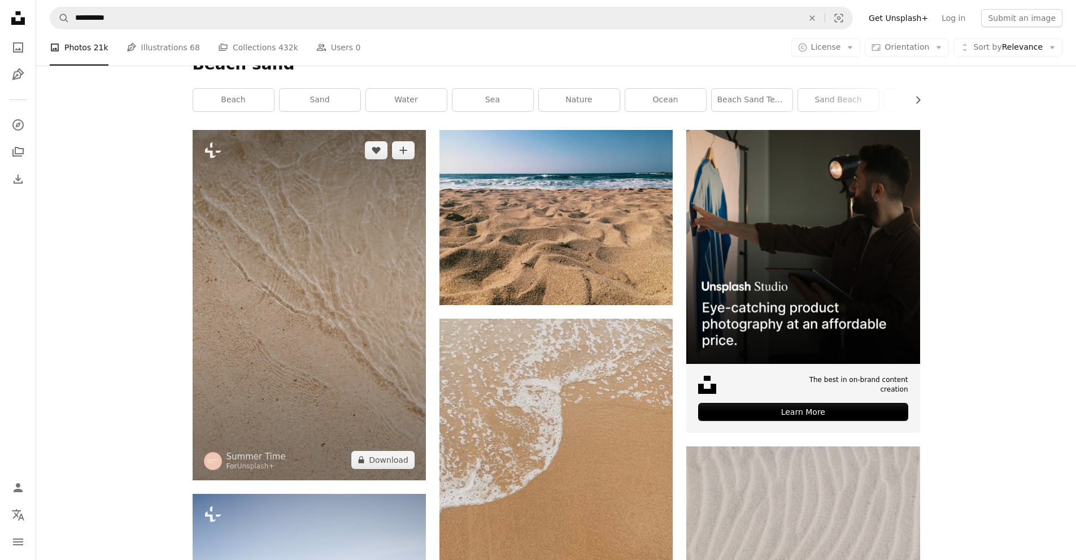  I want to click on a: The best in on-brand content creationLearn More, so click(803, 281).